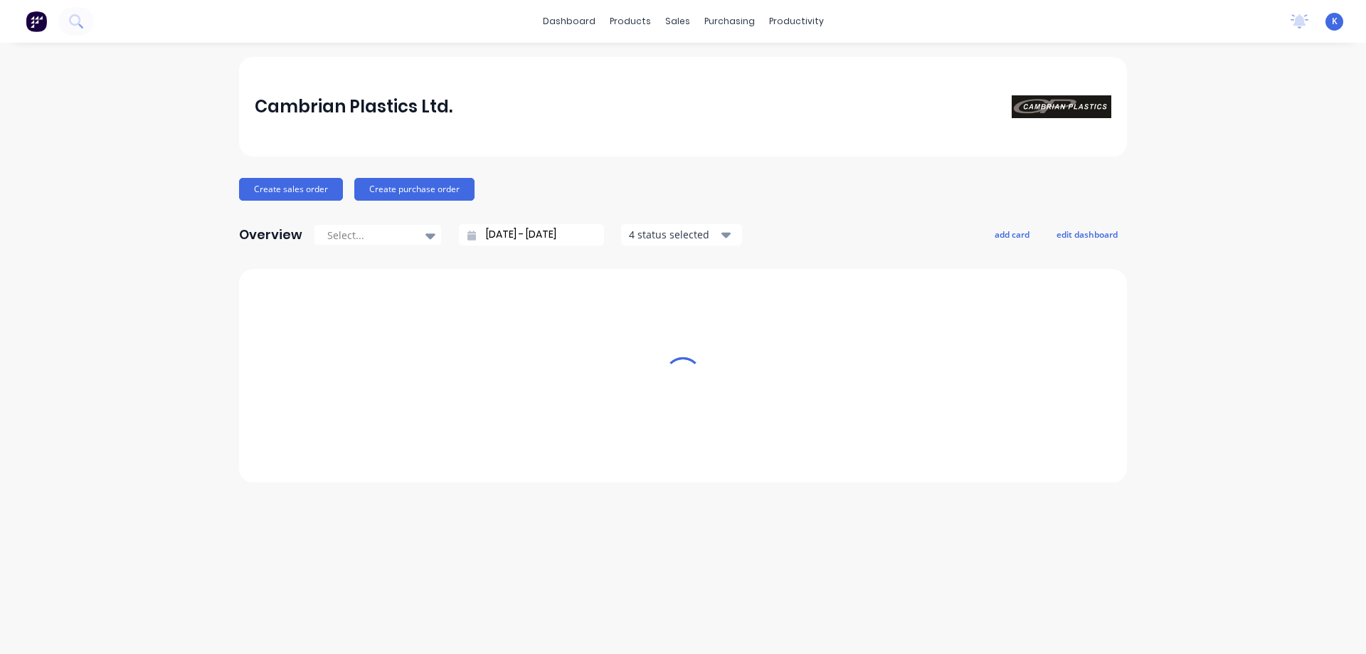 This screenshot has height=654, width=1366. What do you see at coordinates (270, 235) in the screenshot?
I see `div: Overview` at bounding box center [270, 235].